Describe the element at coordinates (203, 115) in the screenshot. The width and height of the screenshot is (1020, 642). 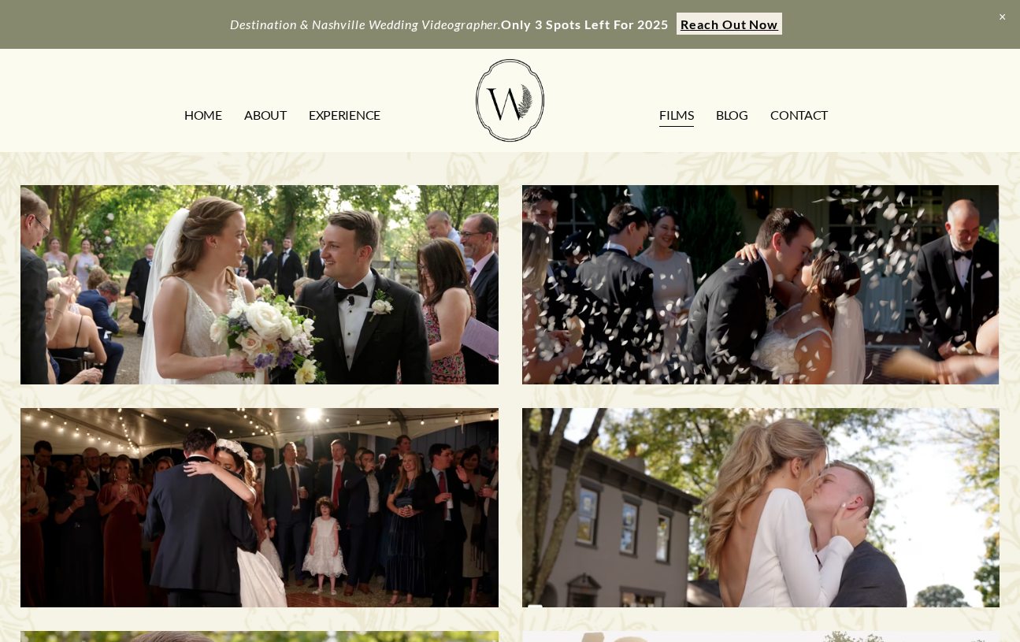
I see `a: HOME` at that location.